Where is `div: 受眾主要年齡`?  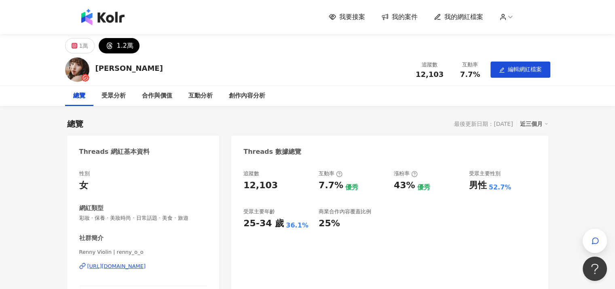 div: 受眾主要年齡 is located at coordinates (259, 212).